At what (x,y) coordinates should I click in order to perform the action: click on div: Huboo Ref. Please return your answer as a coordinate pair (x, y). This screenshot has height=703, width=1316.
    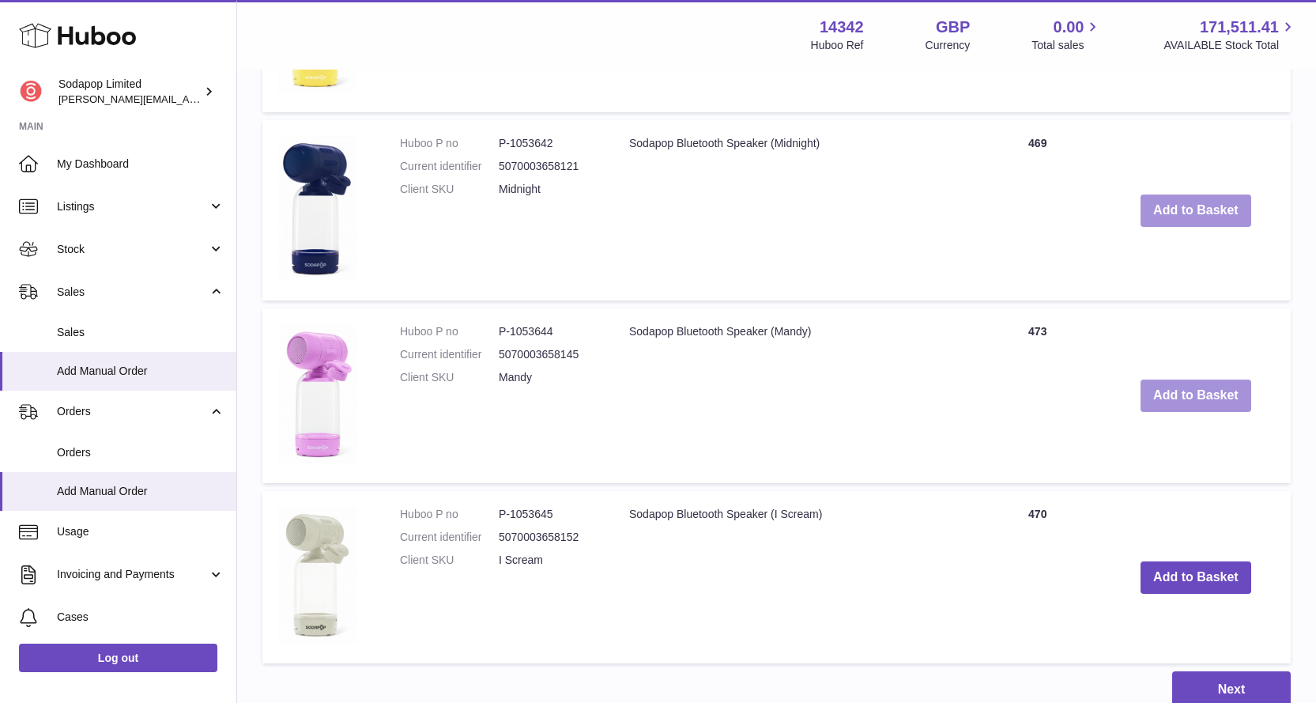
    Looking at the image, I should click on (837, 45).